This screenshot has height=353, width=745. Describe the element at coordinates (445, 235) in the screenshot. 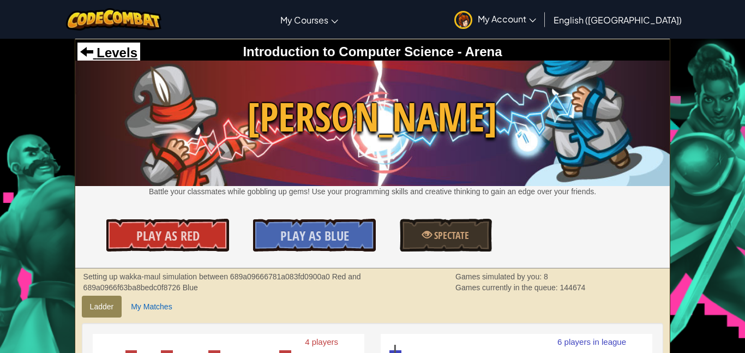

I see `a: Spectate` at that location.